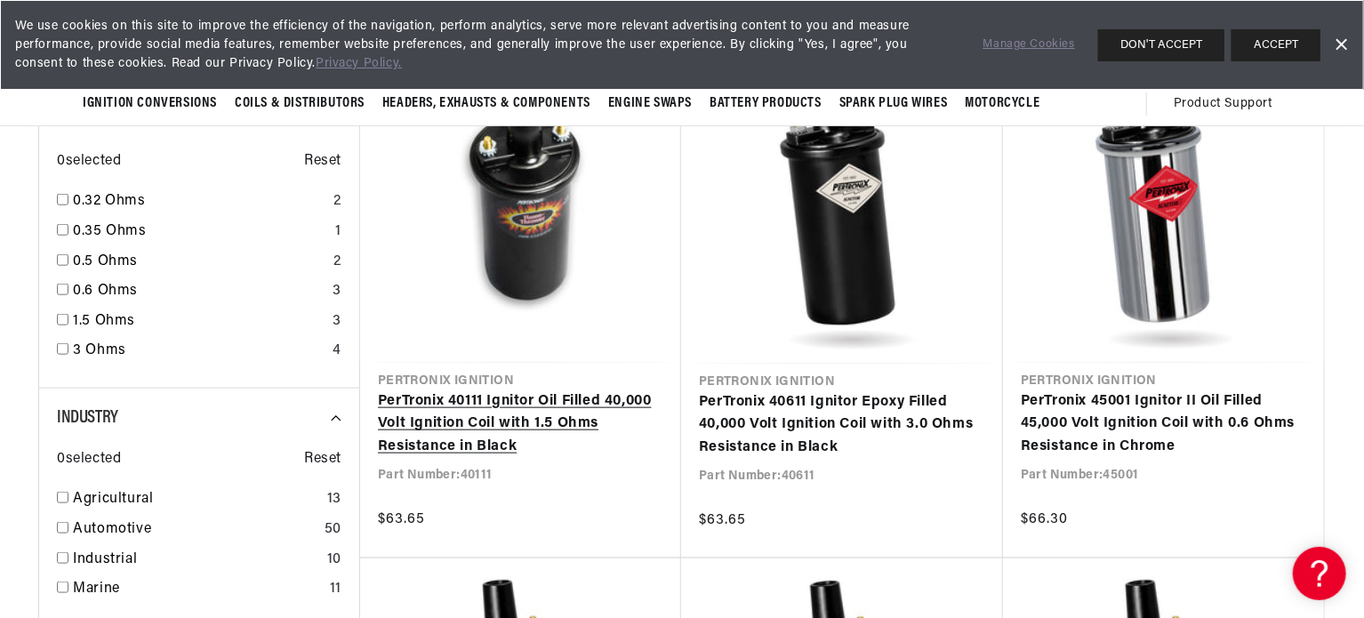 The height and width of the screenshot is (618, 1364). What do you see at coordinates (197, 589) in the screenshot?
I see `a: Marine` at bounding box center [197, 589].